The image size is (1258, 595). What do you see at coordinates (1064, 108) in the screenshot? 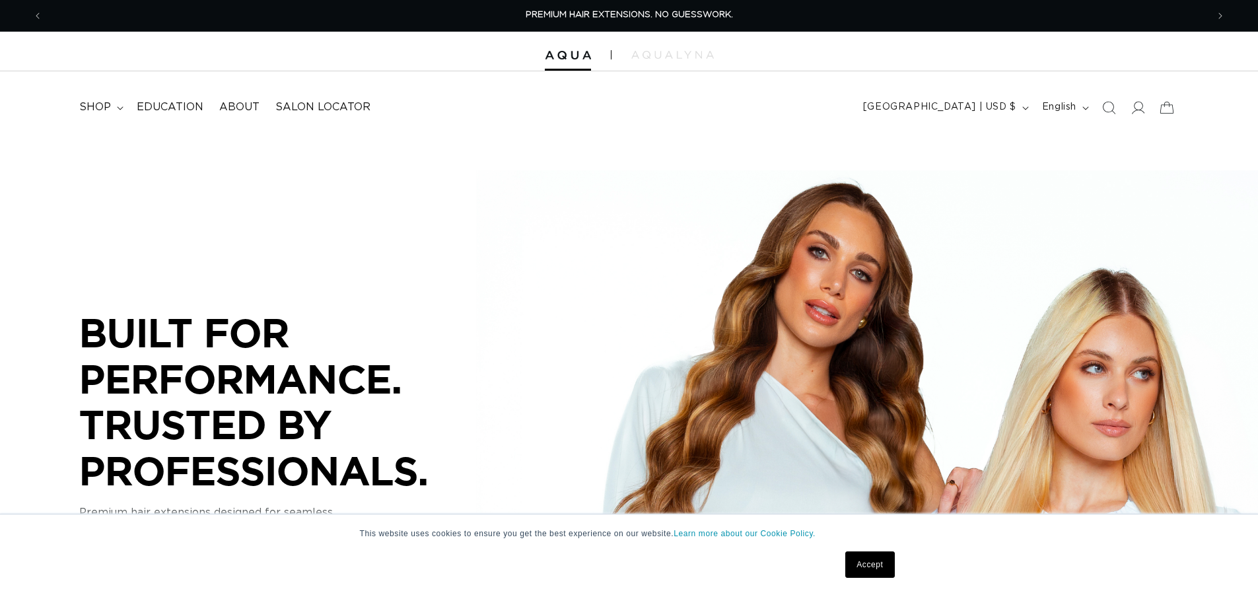
I see `button: English` at bounding box center [1064, 108].